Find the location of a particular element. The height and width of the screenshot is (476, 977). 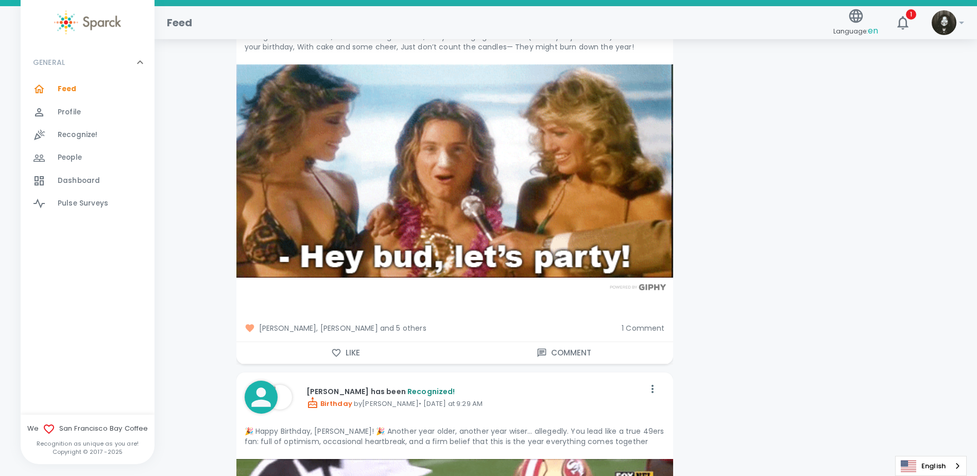

a: Recognize! is located at coordinates (88, 135).